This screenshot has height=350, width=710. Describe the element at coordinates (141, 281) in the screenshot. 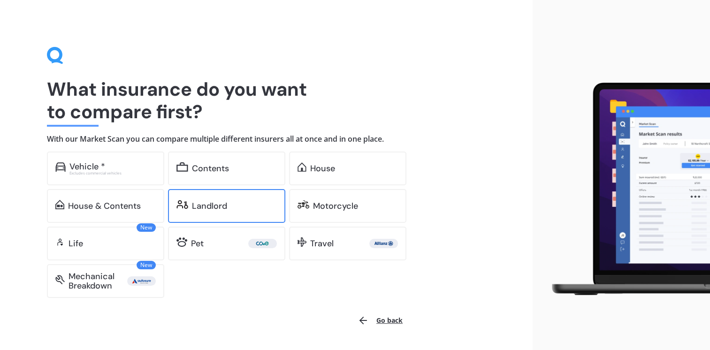

I see `img: Autosure.webp` at that location.